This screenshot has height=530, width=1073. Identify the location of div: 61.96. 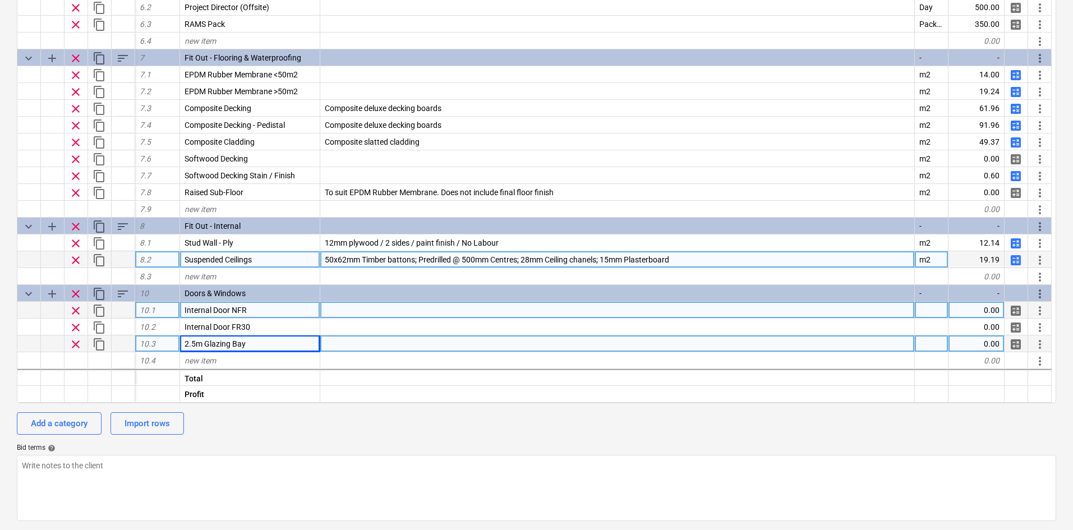
(977, 108).